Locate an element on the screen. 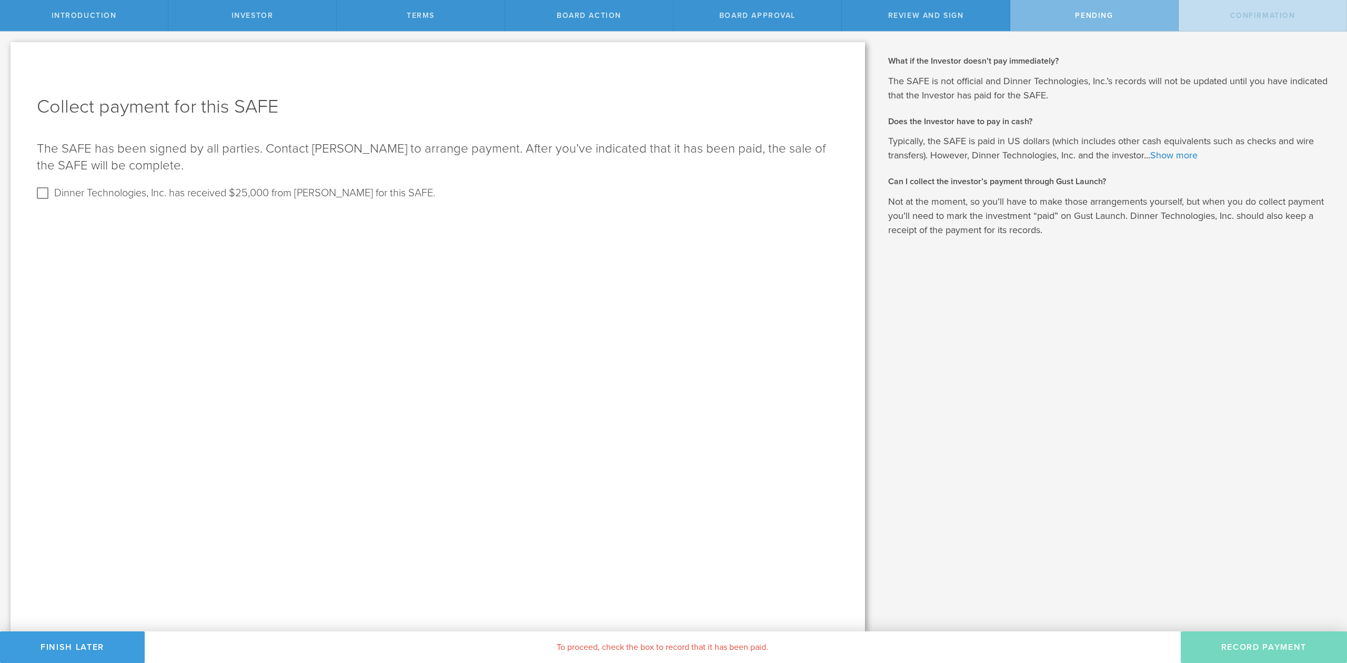 This screenshot has height=663, width=1347. span: Pending is located at coordinates (1094, 15).